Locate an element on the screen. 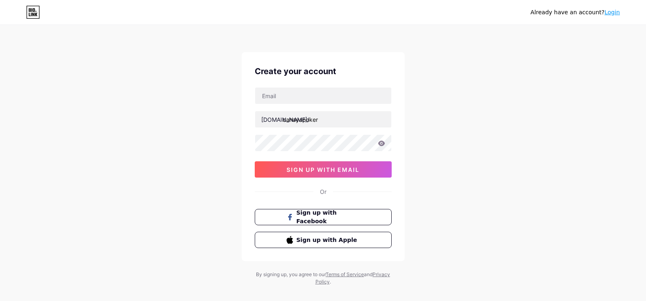  button: Sign up with Apple is located at coordinates (323, 240).